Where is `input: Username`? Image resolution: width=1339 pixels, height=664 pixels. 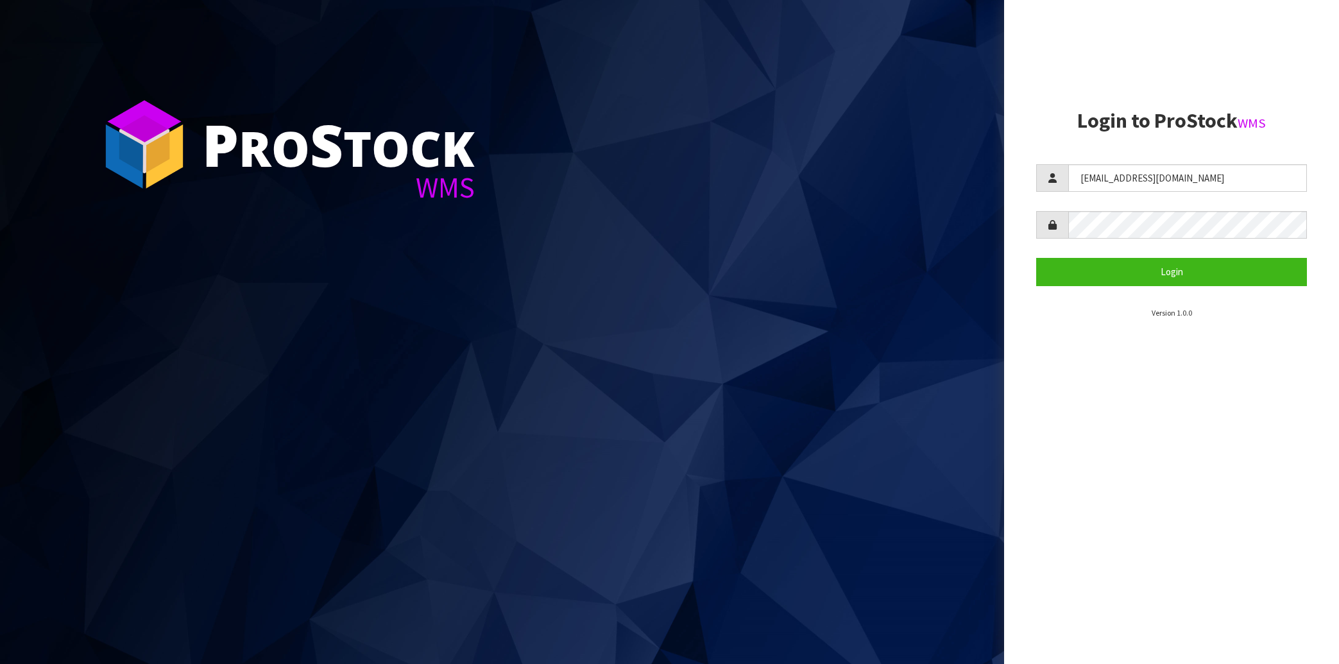
input: Username is located at coordinates (1188, 178).